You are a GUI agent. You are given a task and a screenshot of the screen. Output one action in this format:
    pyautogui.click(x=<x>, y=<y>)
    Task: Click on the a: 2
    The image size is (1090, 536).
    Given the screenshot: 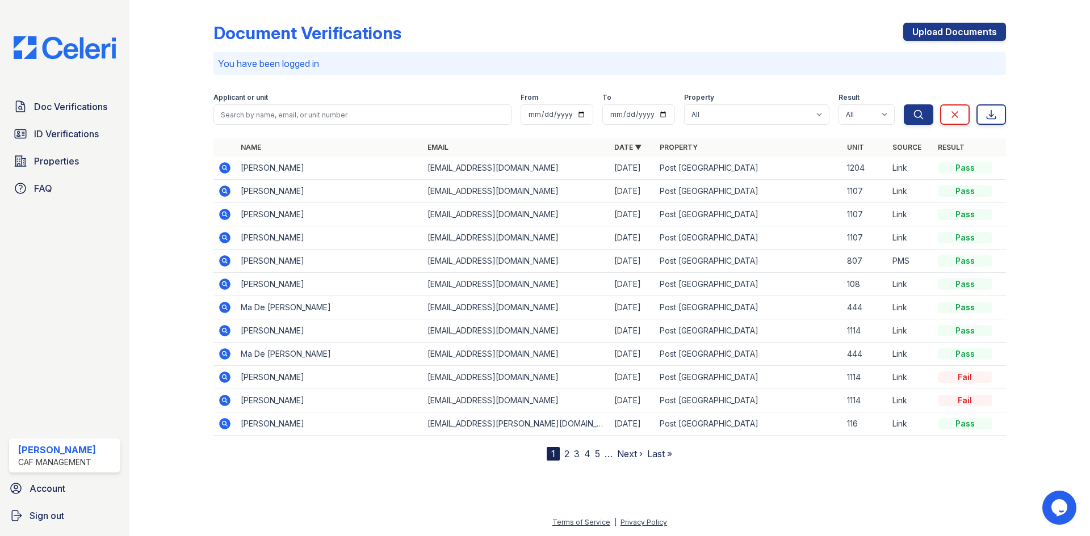 What is the action you would take?
    pyautogui.click(x=567, y=454)
    